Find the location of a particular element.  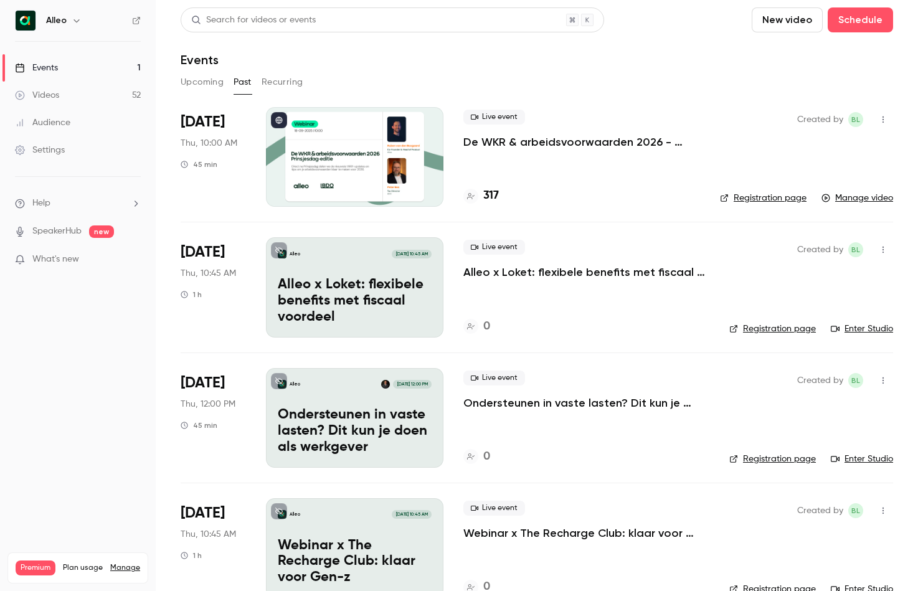

a: 317 is located at coordinates (481, 195).